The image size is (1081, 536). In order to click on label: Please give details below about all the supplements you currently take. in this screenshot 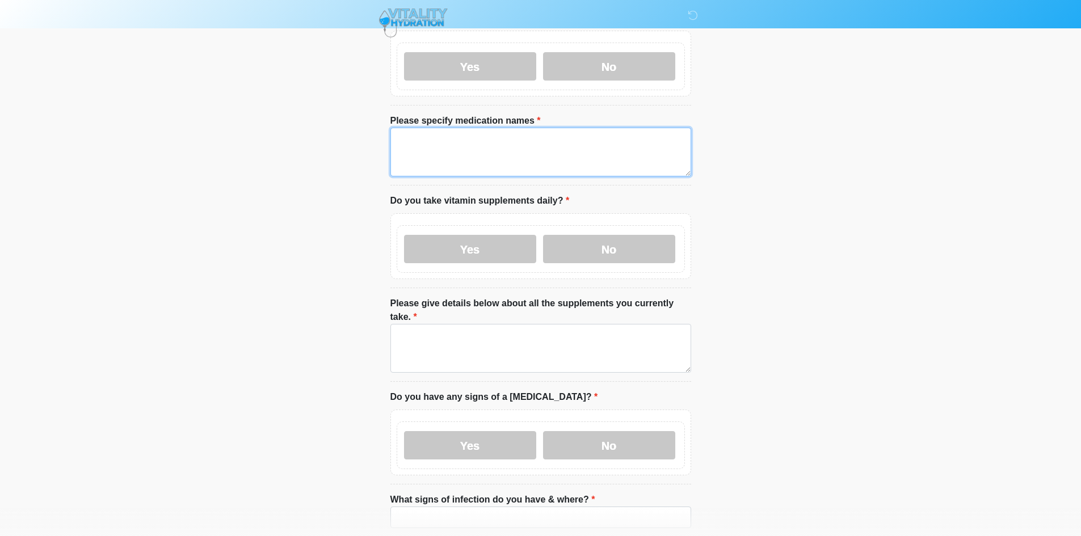, I will do `click(541, 310)`.